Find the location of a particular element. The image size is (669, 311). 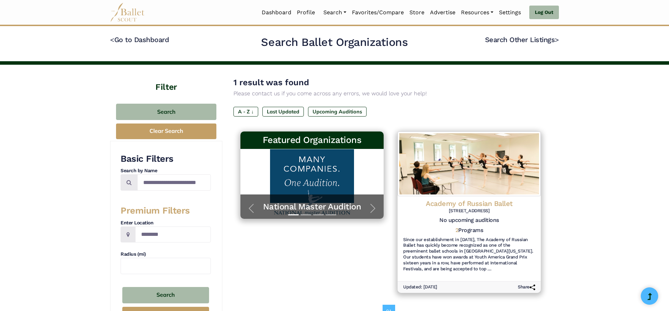

h3: Basic Filters is located at coordinates (165, 159).